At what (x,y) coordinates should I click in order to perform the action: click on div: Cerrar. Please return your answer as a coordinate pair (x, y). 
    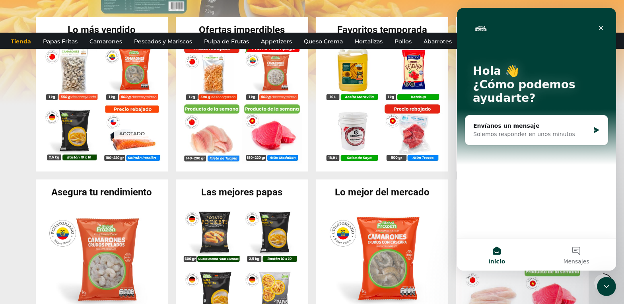
    Looking at the image, I should click on (144, 20).